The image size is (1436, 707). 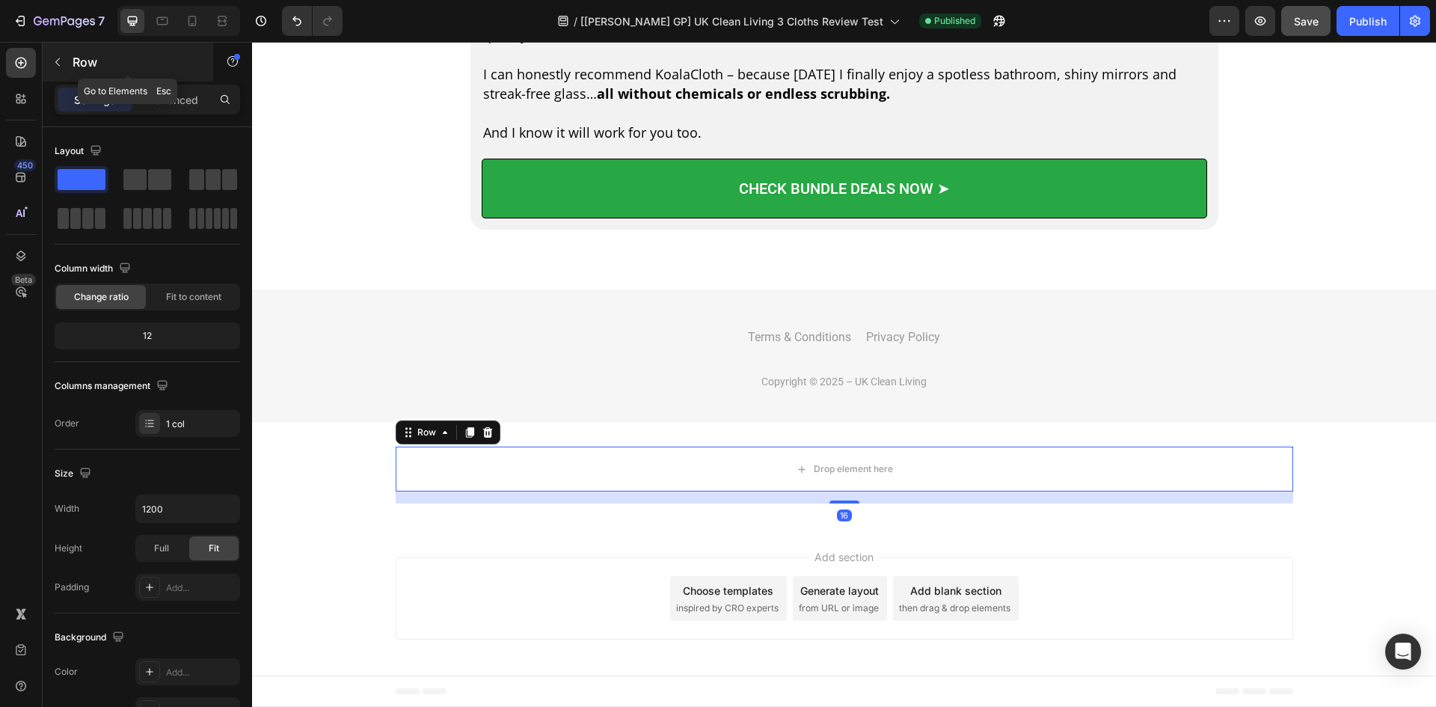 I want to click on div: 16, so click(x=592, y=473).